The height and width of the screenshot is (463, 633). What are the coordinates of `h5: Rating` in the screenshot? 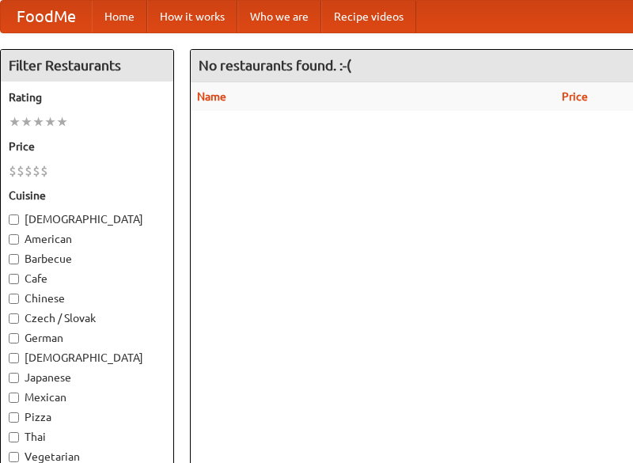 It's located at (87, 97).